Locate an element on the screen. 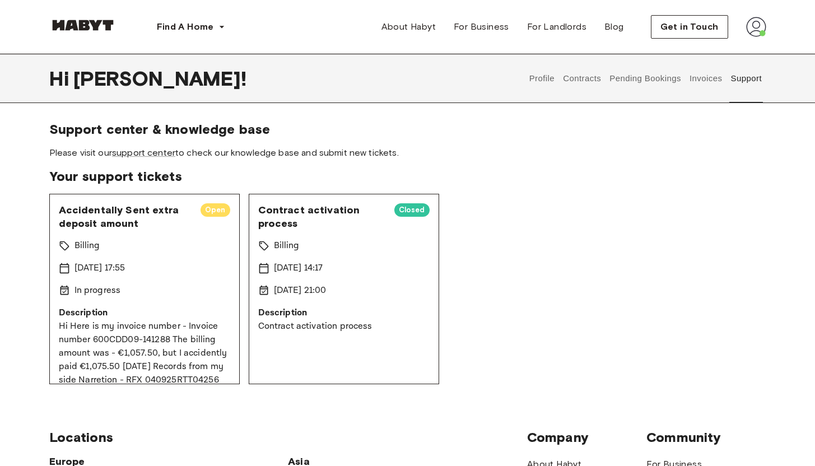 The width and height of the screenshot is (815, 466). a: About Habyt is located at coordinates (408, 27).